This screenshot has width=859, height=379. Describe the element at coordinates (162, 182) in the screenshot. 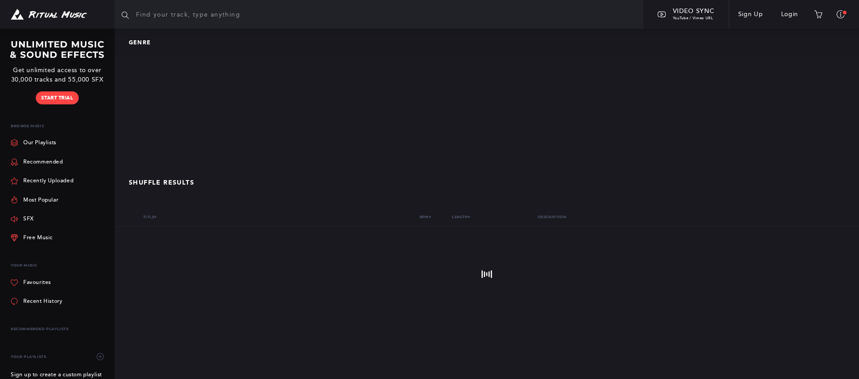

I see `span: Shuffle results` at that location.